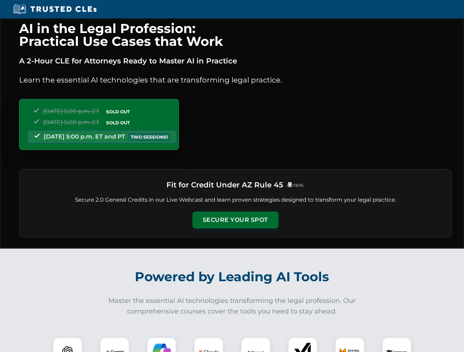 This screenshot has width=464, height=352. What do you see at coordinates (232, 306) in the screenshot?
I see `p: Master the essential AI technologies transforming the legal profession. Our comprehensive courses...` at bounding box center [232, 306].